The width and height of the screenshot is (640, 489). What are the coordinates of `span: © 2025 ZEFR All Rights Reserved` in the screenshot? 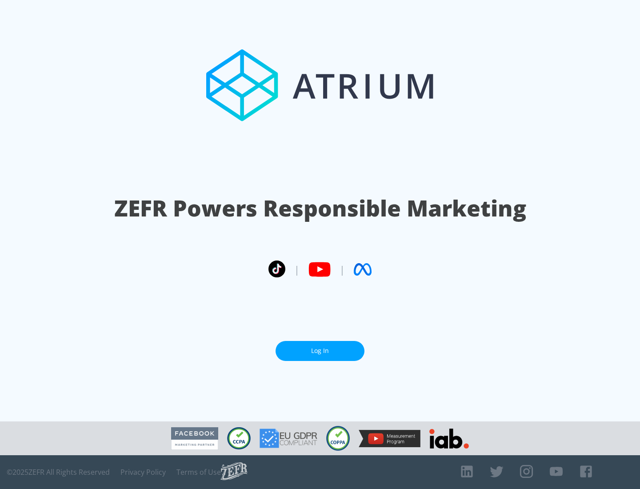 It's located at (58, 472).